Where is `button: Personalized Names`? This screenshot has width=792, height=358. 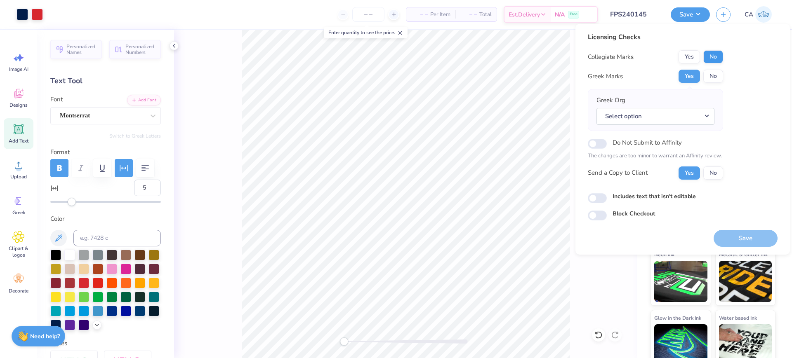 button: Personalized Names is located at coordinates (76, 49).